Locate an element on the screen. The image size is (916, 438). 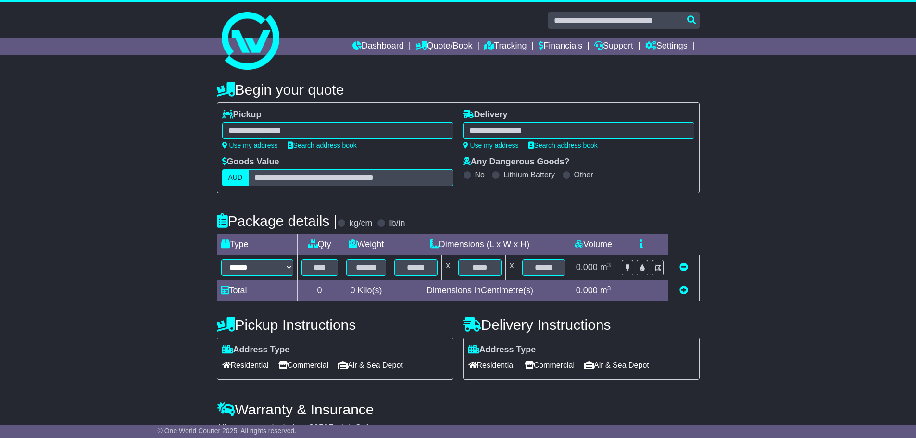
a: Remove this item is located at coordinates (684, 267).